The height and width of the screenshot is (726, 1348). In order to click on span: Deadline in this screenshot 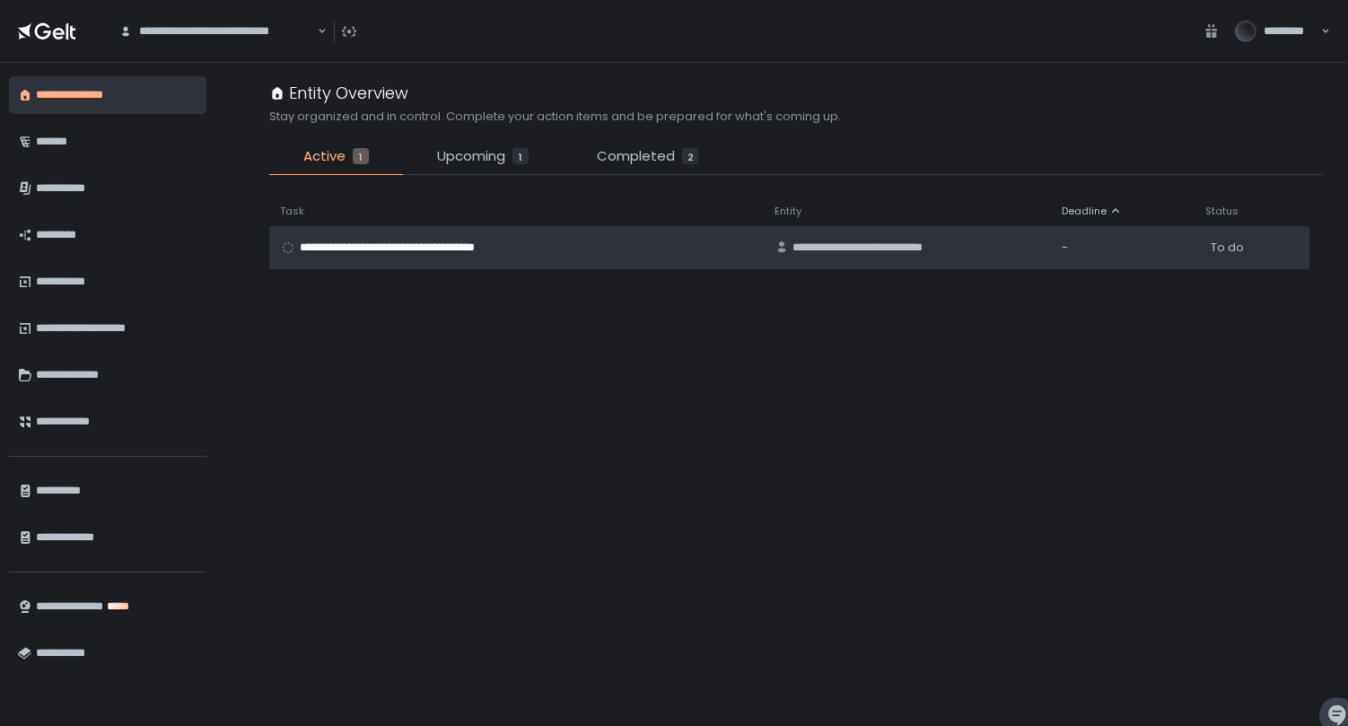, I will do `click(1084, 211)`.